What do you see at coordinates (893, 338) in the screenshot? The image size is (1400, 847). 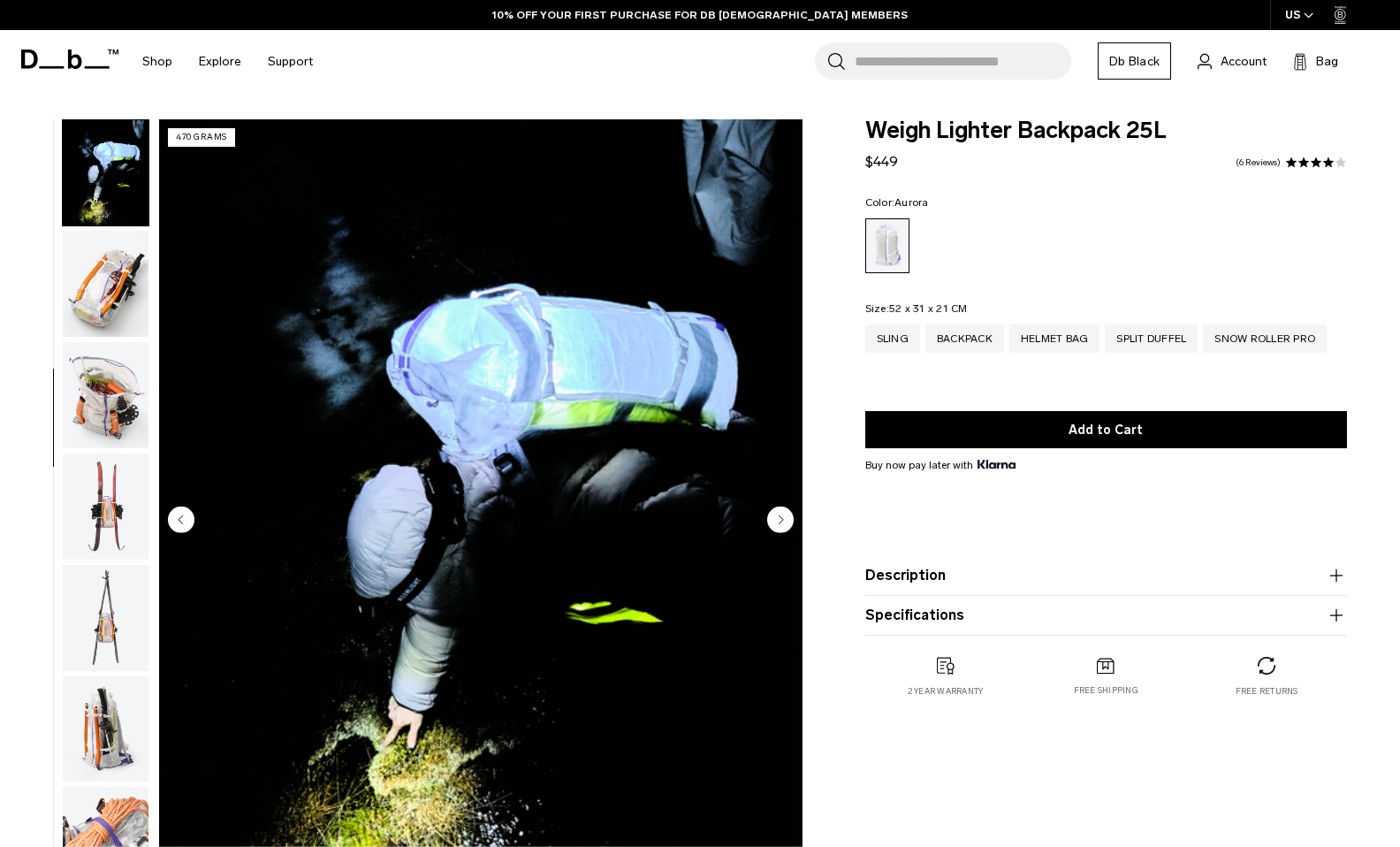 I see `a: Sling` at bounding box center [893, 338].